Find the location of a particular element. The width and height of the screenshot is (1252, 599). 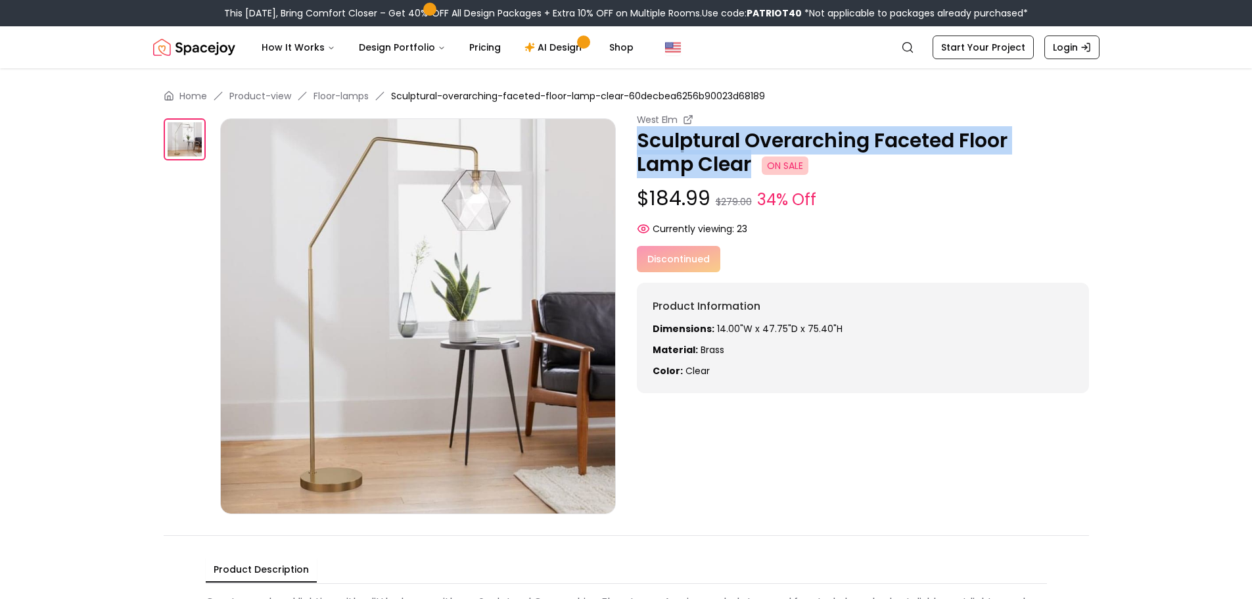

b: PATRIOT40 is located at coordinates (774, 13).